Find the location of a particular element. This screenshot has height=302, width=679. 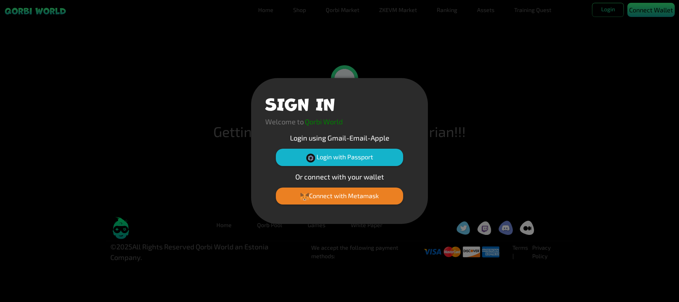

p: Qorbi World is located at coordinates (323, 122).